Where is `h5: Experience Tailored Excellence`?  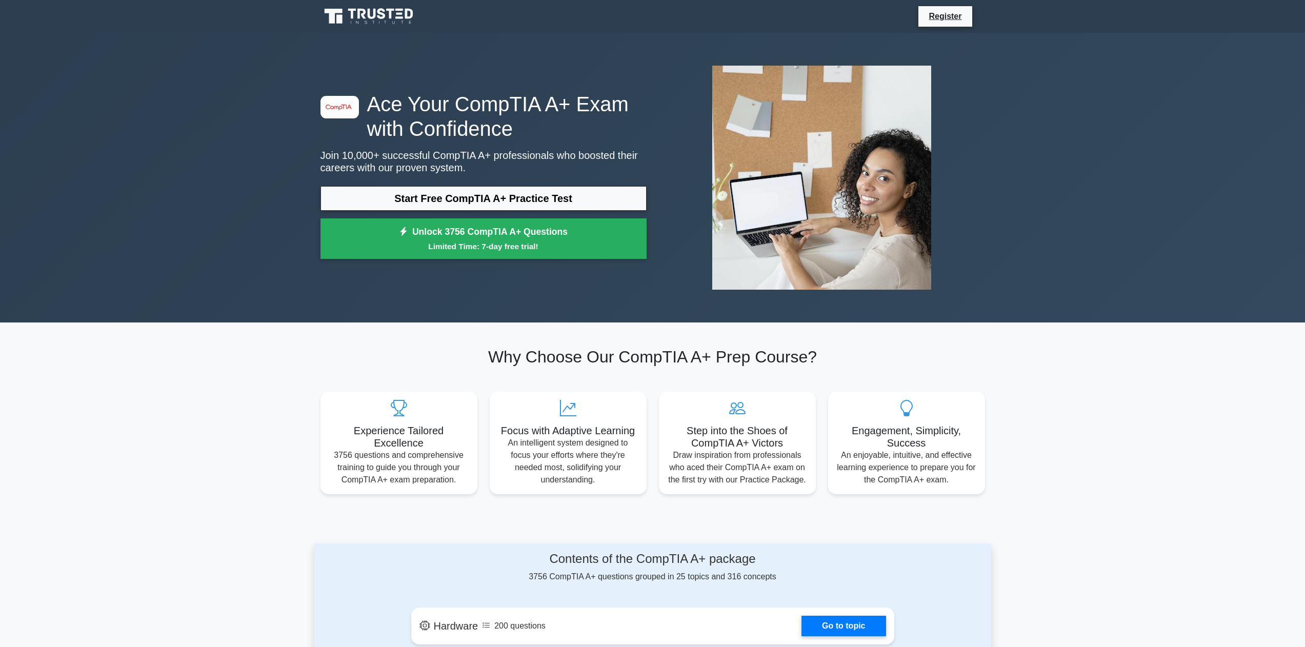 h5: Experience Tailored Excellence is located at coordinates (399, 437).